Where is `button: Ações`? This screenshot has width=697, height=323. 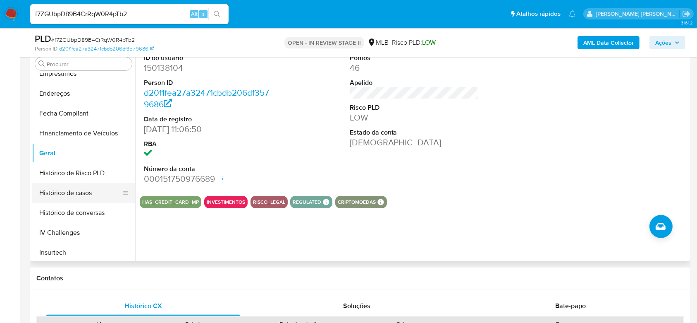 button: Ações is located at coordinates (668, 43).